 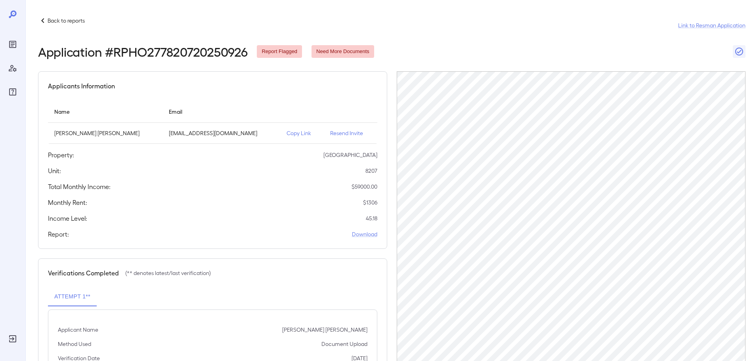 What do you see at coordinates (54, 171) in the screenshot?
I see `h5: Unit:` at bounding box center [54, 171].